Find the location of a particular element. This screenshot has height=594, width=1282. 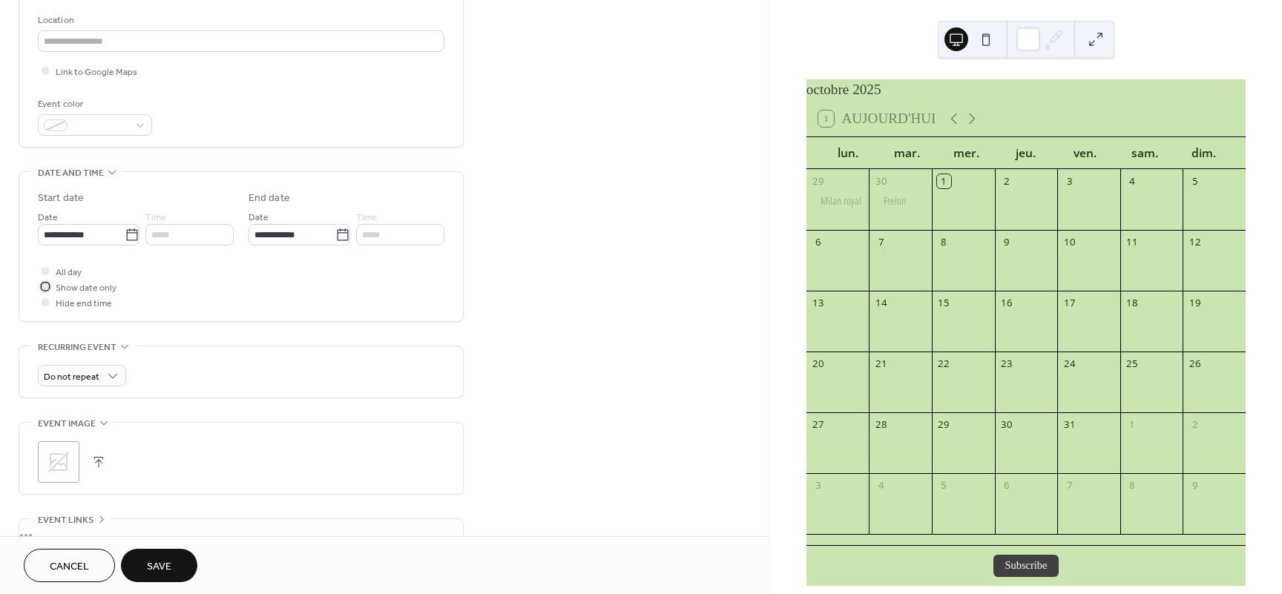

div: 18 is located at coordinates (1132, 303).